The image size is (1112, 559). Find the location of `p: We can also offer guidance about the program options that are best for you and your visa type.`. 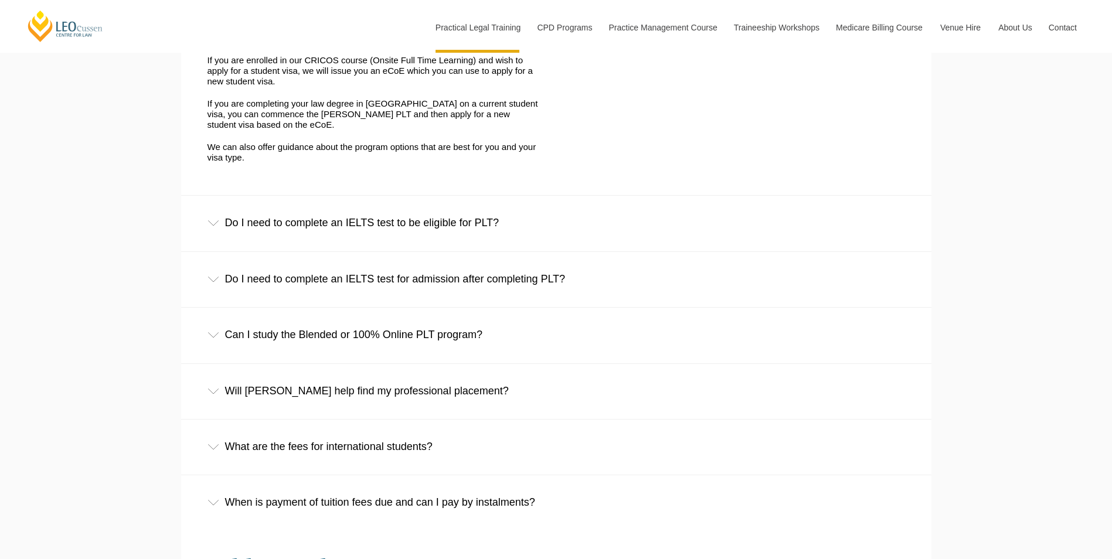

p: We can also offer guidance about the program options that are best for you and your visa type. is located at coordinates (373, 152).